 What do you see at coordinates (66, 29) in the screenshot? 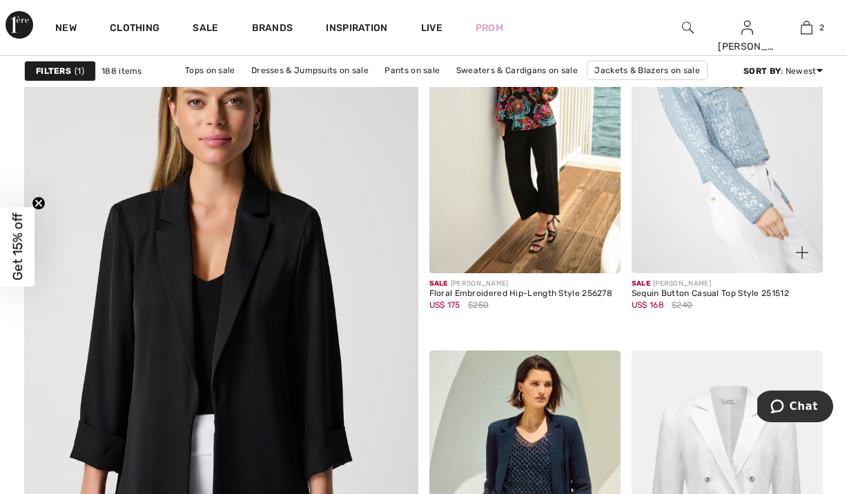
I see `a: New` at bounding box center [66, 29].